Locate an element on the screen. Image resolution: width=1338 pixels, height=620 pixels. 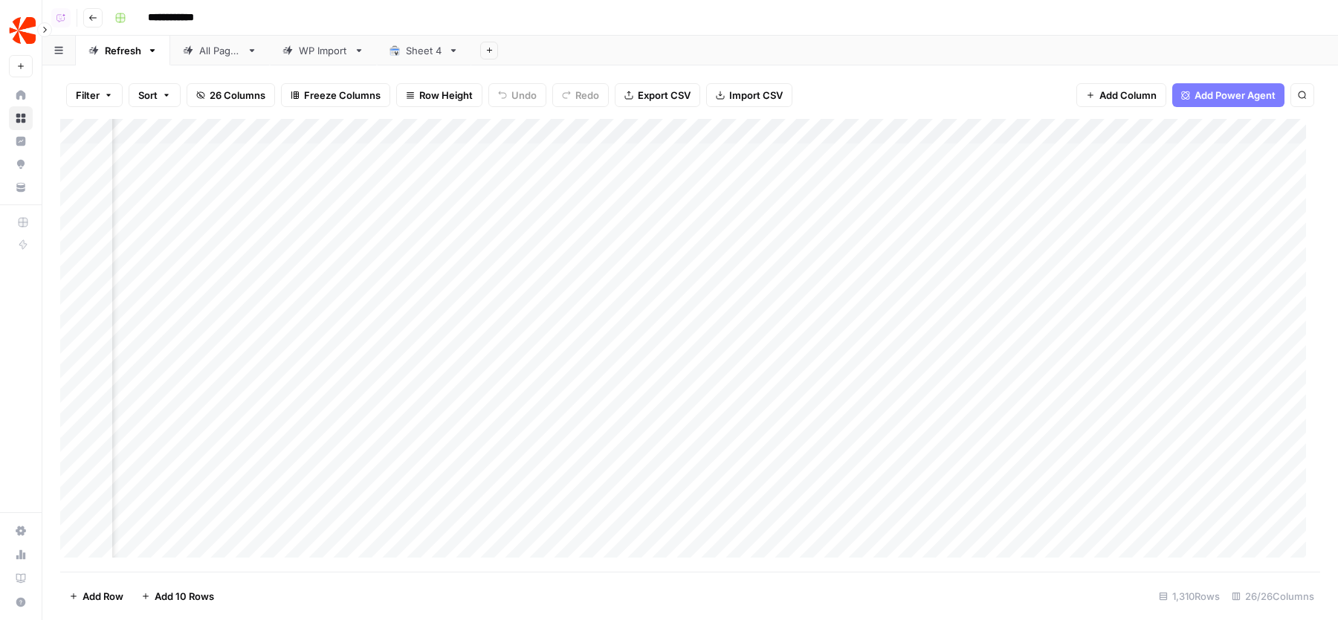
button: 26 Columns is located at coordinates (230, 95).